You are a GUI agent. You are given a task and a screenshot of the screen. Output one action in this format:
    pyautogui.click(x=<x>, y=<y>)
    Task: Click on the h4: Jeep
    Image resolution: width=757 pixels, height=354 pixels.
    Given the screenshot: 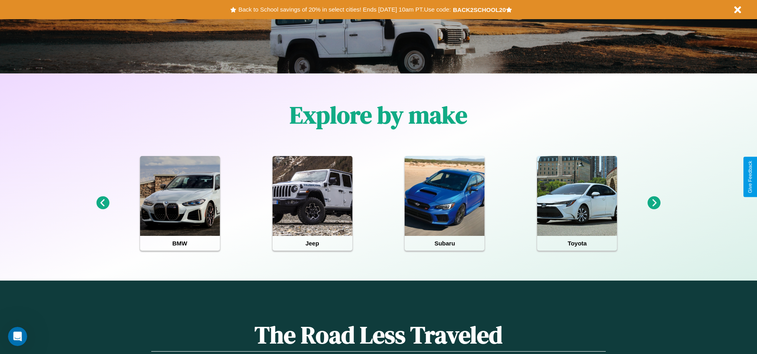 What is the action you would take?
    pyautogui.click(x=312, y=243)
    